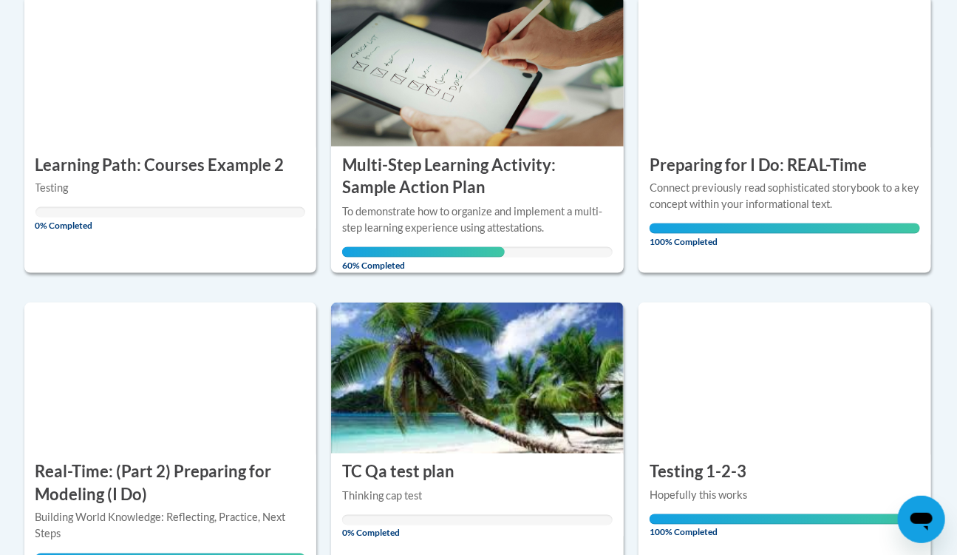  Describe the element at coordinates (160, 165) in the screenshot. I see `h3: Learning Path: Courses Example 2` at that location.